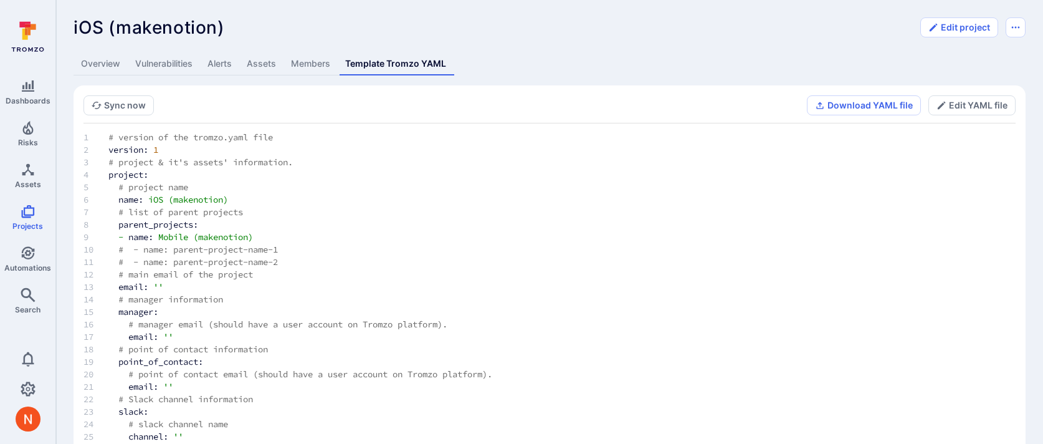 This screenshot has width=1043, height=444. I want to click on span: point_of_contact:, so click(161, 361).